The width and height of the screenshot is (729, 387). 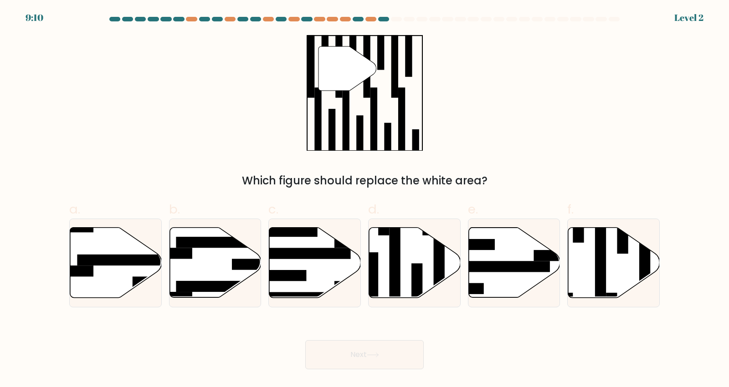 What do you see at coordinates (175, 209) in the screenshot?
I see `span: b.` at bounding box center [175, 209].